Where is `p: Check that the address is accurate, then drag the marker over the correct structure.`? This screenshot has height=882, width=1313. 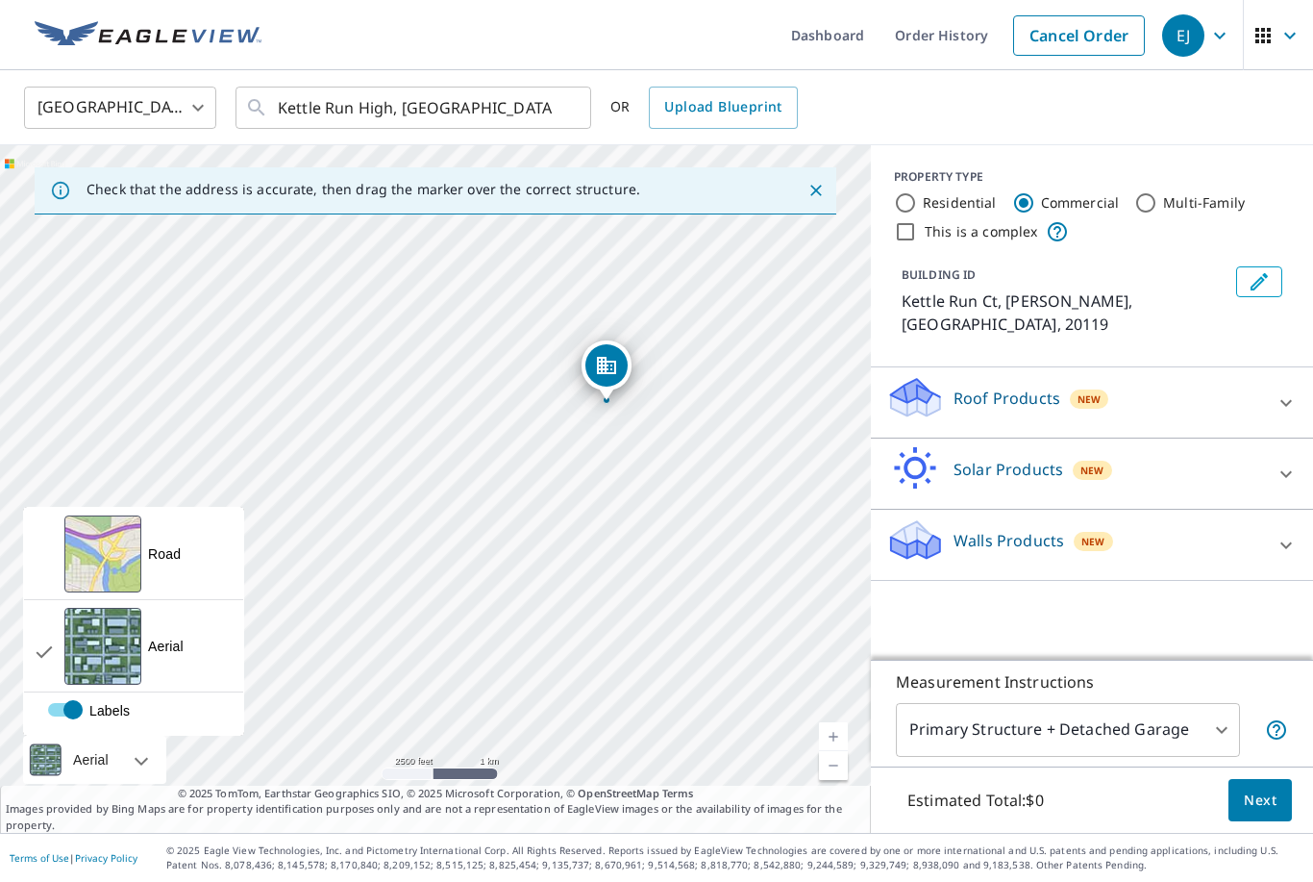
p: Check that the address is accurate, then drag the marker over the correct structure. is located at coordinates (363, 189).